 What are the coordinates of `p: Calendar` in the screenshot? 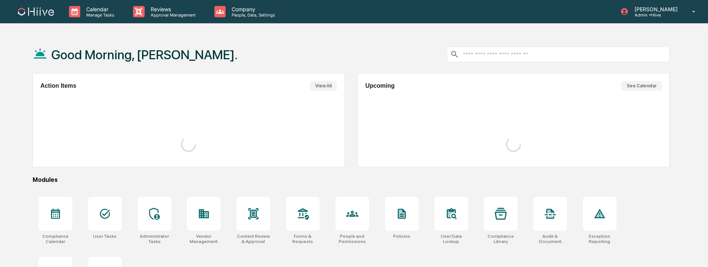 It's located at (99, 9).